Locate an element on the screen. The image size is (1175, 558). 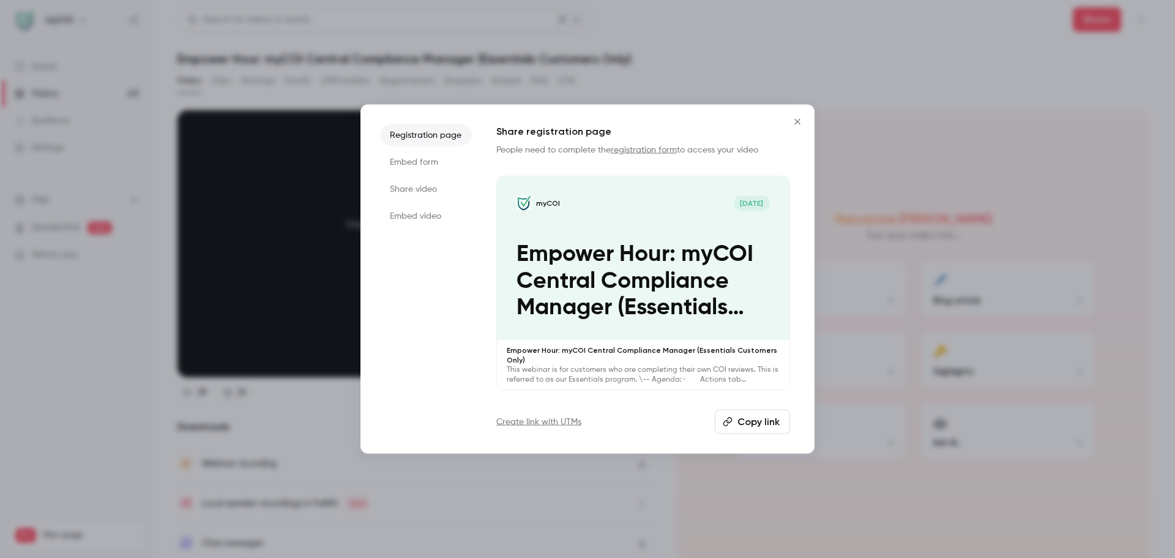
a: Create link with UTMs is located at coordinates (539, 422).